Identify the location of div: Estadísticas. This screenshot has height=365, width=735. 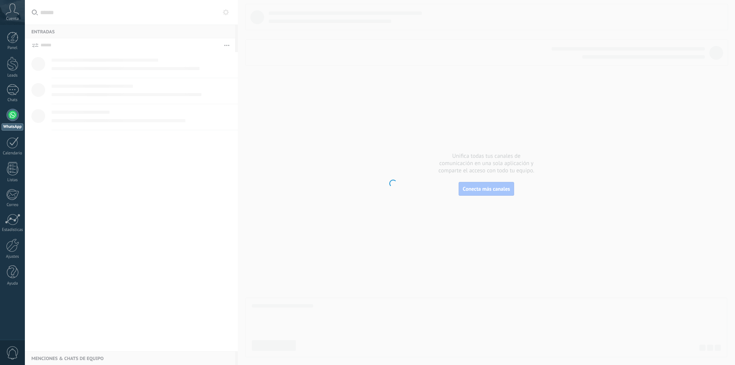
(13, 230).